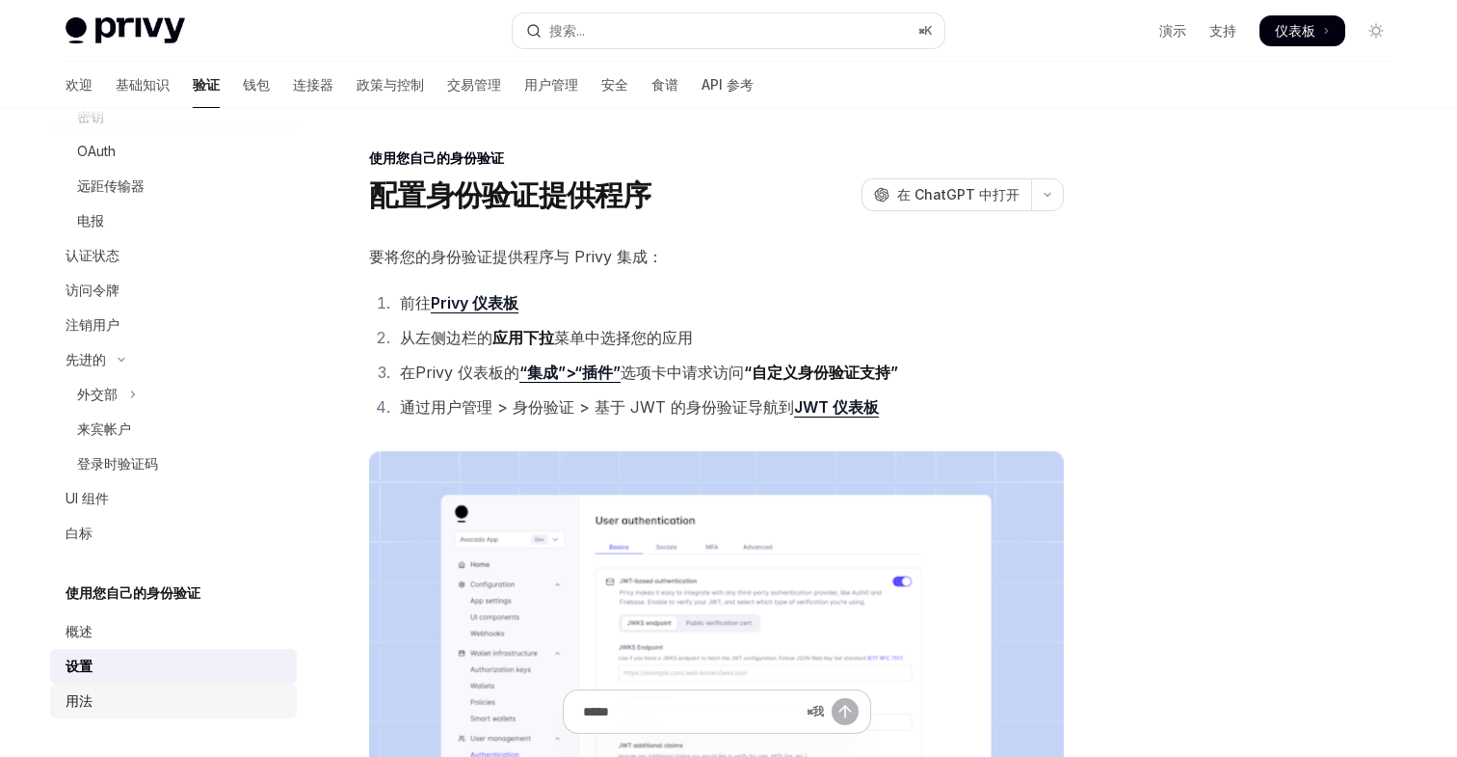  What do you see at coordinates (1302, 31) in the screenshot?
I see `a: 仪表板` at bounding box center [1302, 31].